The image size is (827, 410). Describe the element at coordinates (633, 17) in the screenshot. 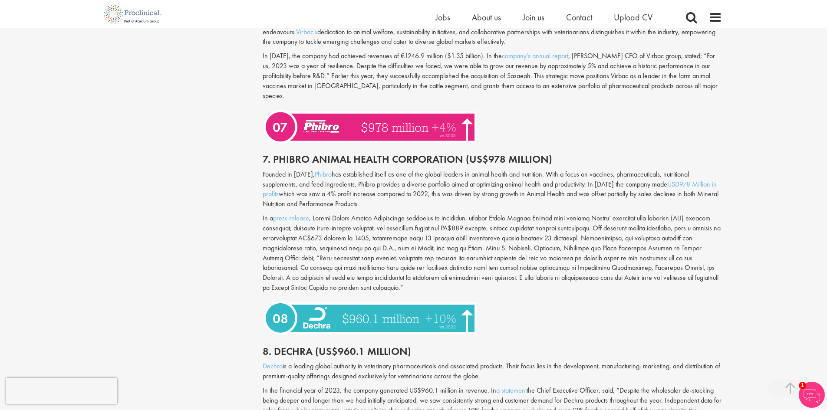

I see `a: Upload CV` at that location.